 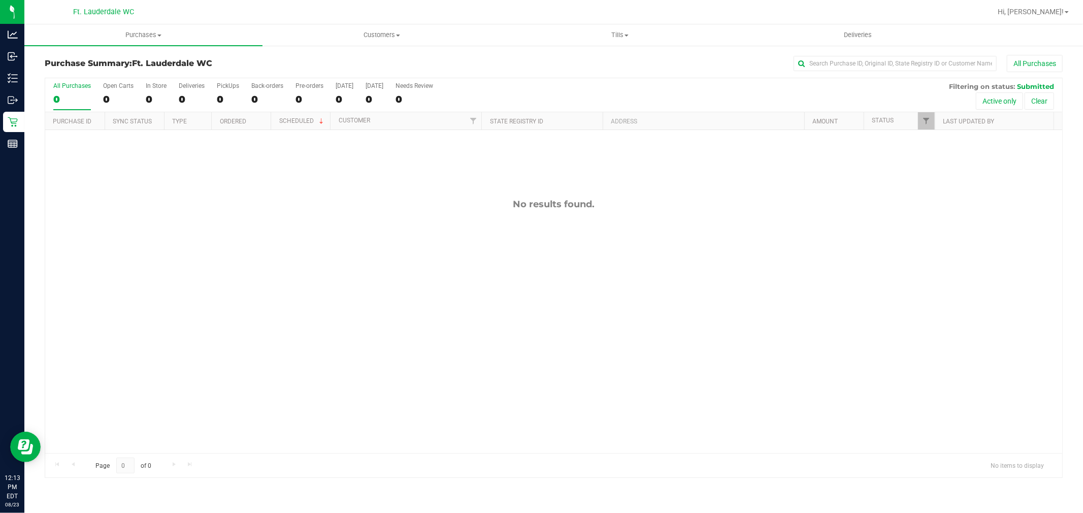 I want to click on a: Customers, so click(x=381, y=35).